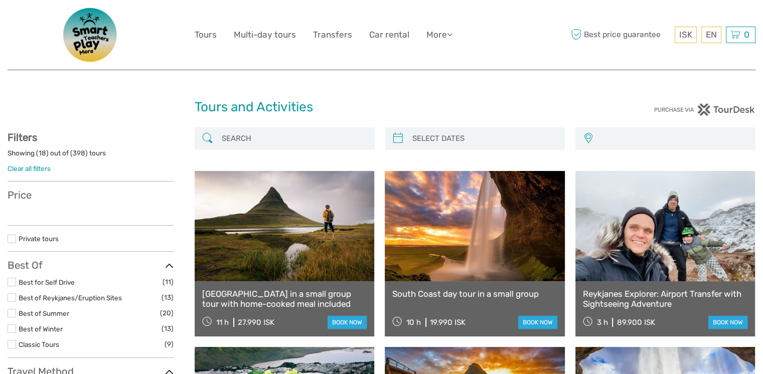 The image size is (763, 374). What do you see at coordinates (42, 153) in the screenshot?
I see `label: 18` at bounding box center [42, 153].